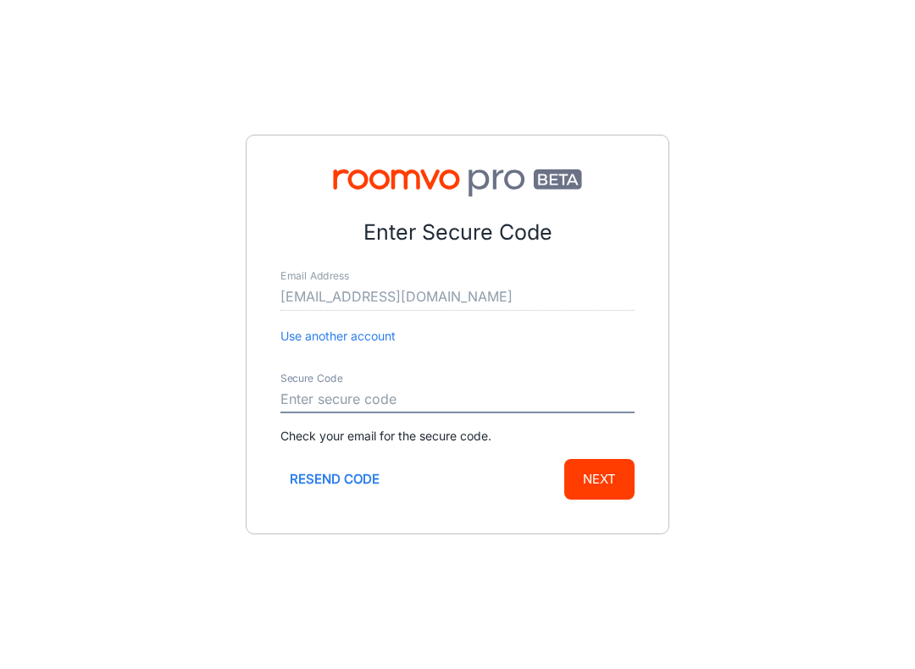 The height and width of the screenshot is (669, 915). What do you see at coordinates (457, 400) in the screenshot?
I see `input: Enter secure code` at bounding box center [457, 400].